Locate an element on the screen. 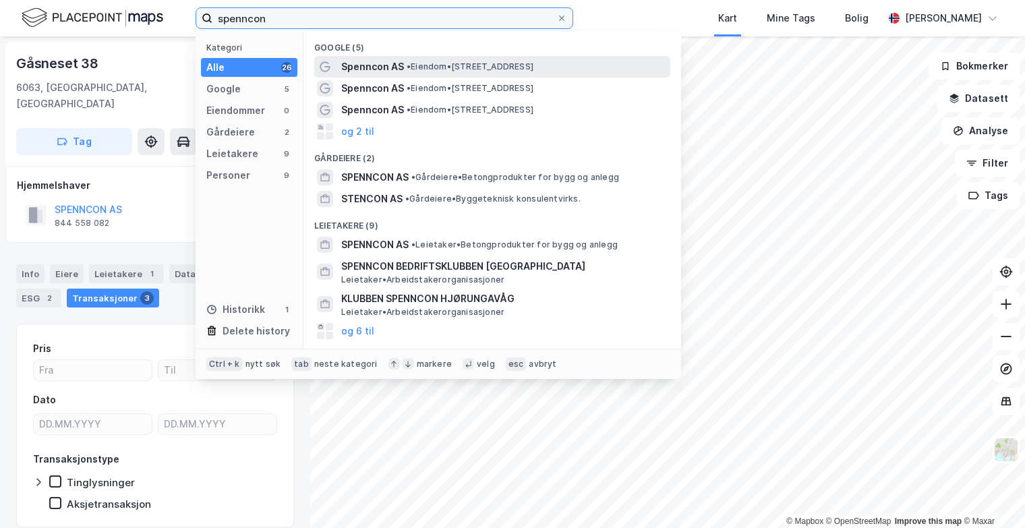 This screenshot has height=528, width=1025. div: Google (5) is located at coordinates (492, 44).